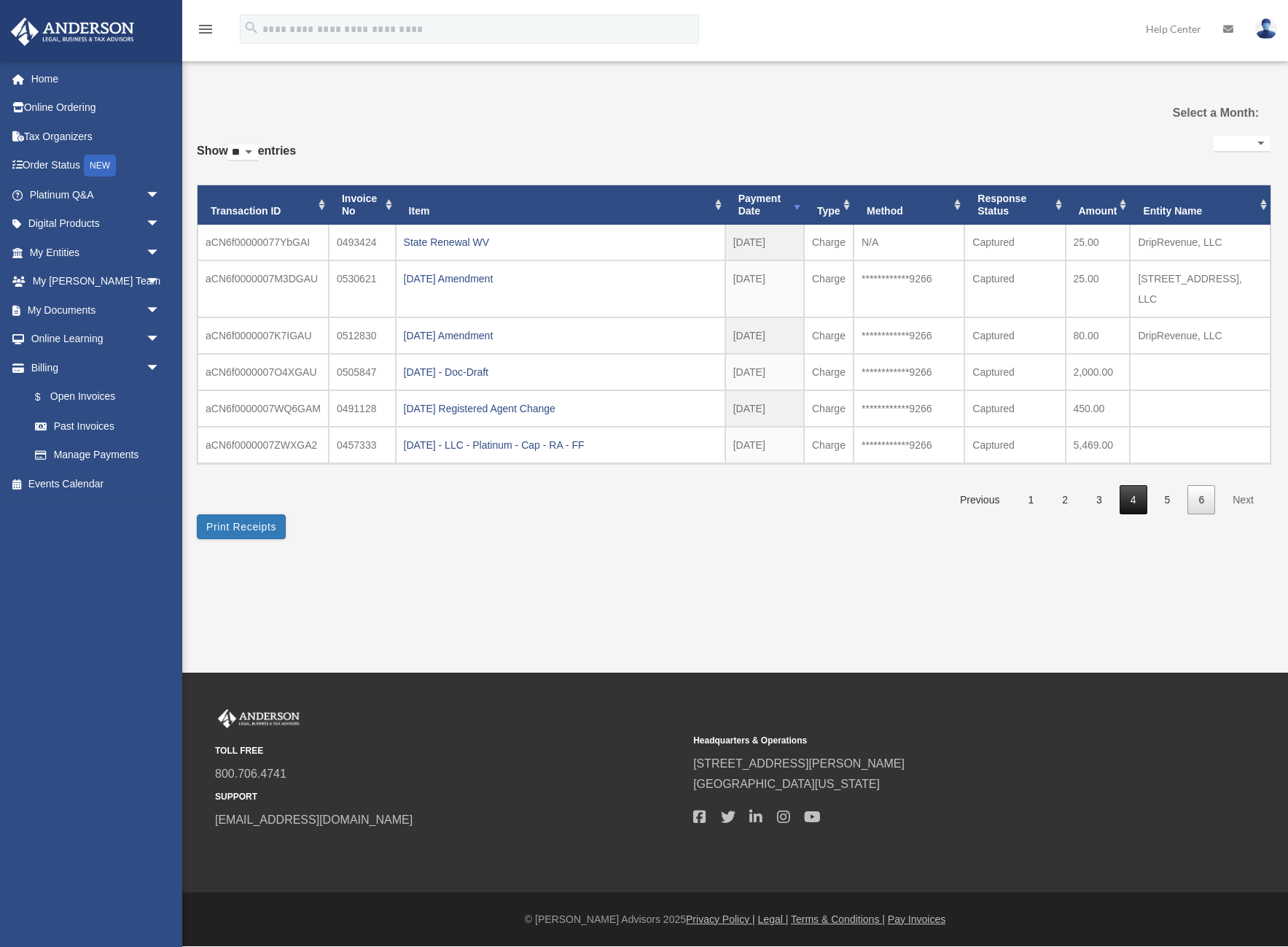 Image resolution: width=1288 pixels, height=947 pixels. I want to click on td: 80.00, so click(1098, 335).